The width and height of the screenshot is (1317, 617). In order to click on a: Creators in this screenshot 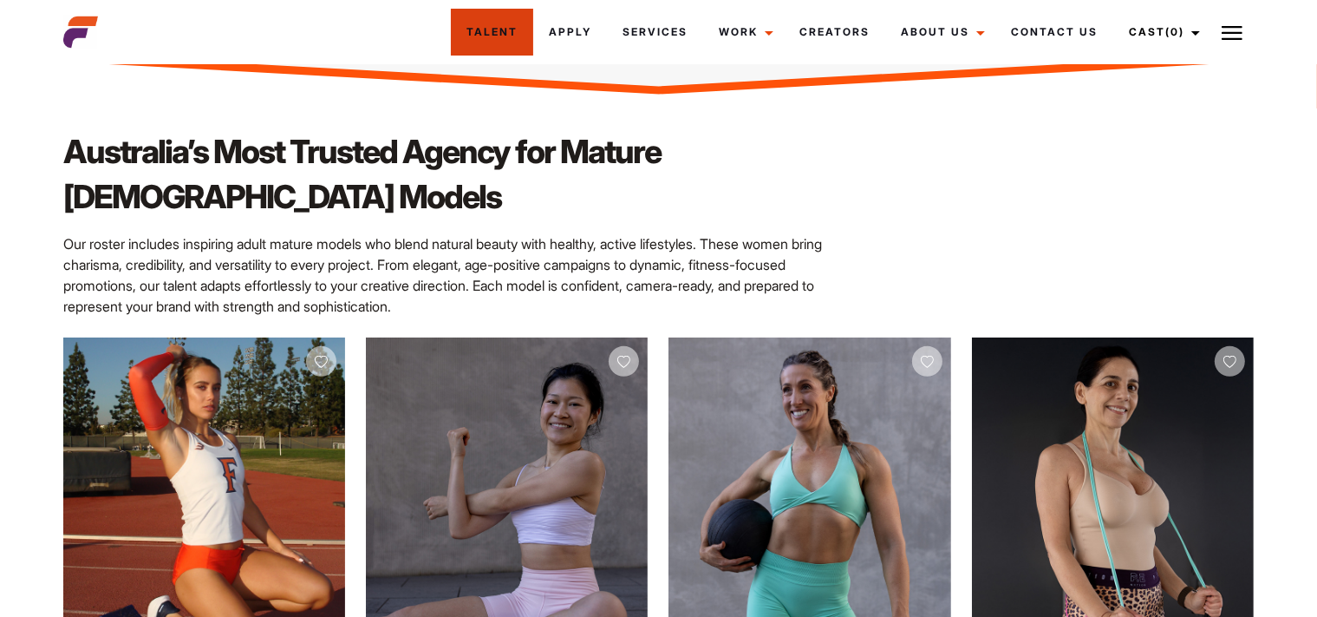, I will do `click(834, 32)`.